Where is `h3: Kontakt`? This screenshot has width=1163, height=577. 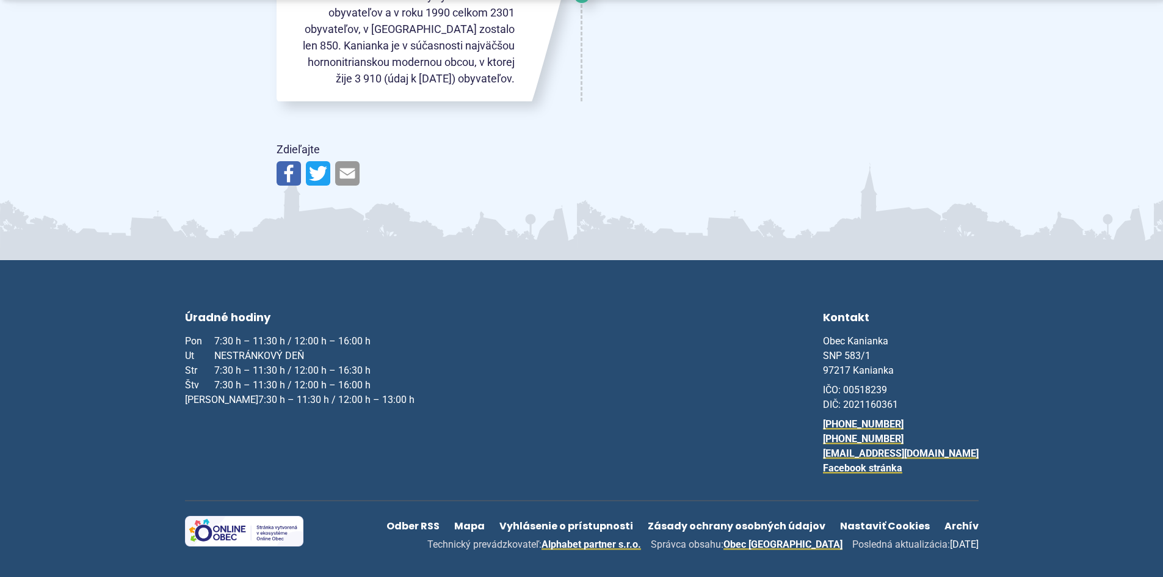
h3: Kontakt is located at coordinates (901, 319).